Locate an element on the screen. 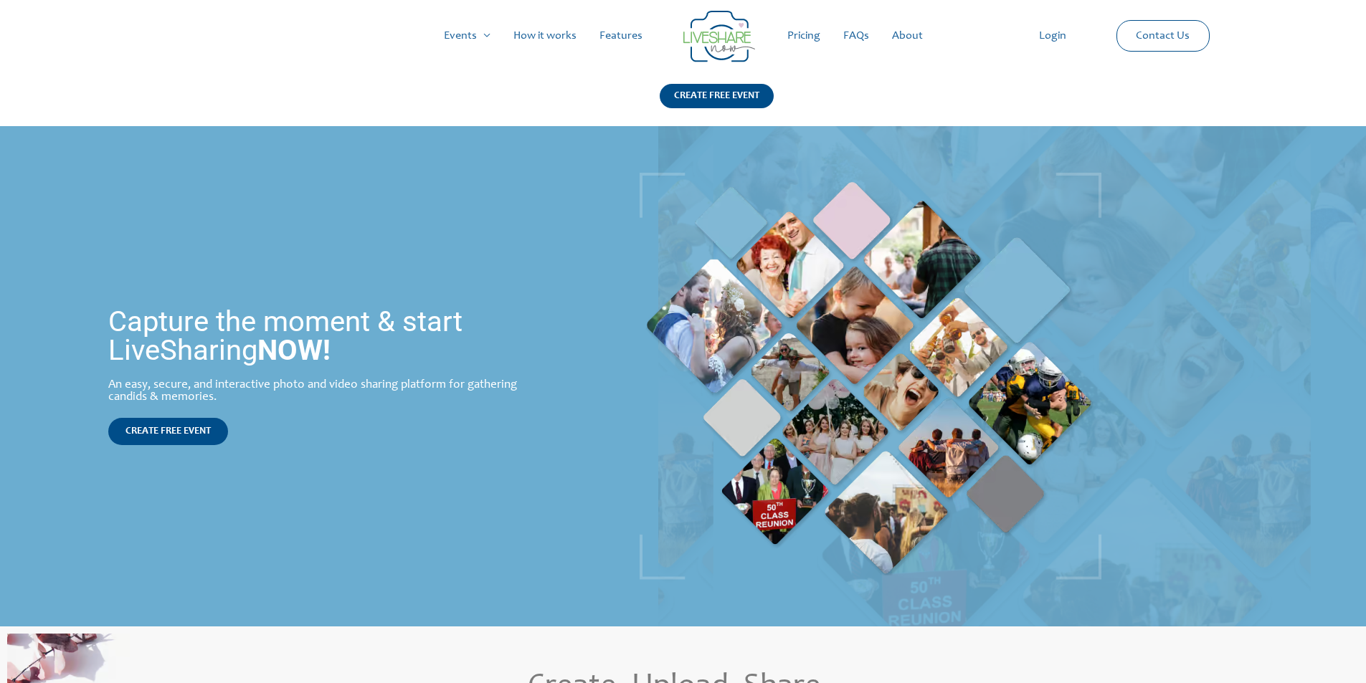 The image size is (1366, 683). a: FAQs is located at coordinates (856, 36).